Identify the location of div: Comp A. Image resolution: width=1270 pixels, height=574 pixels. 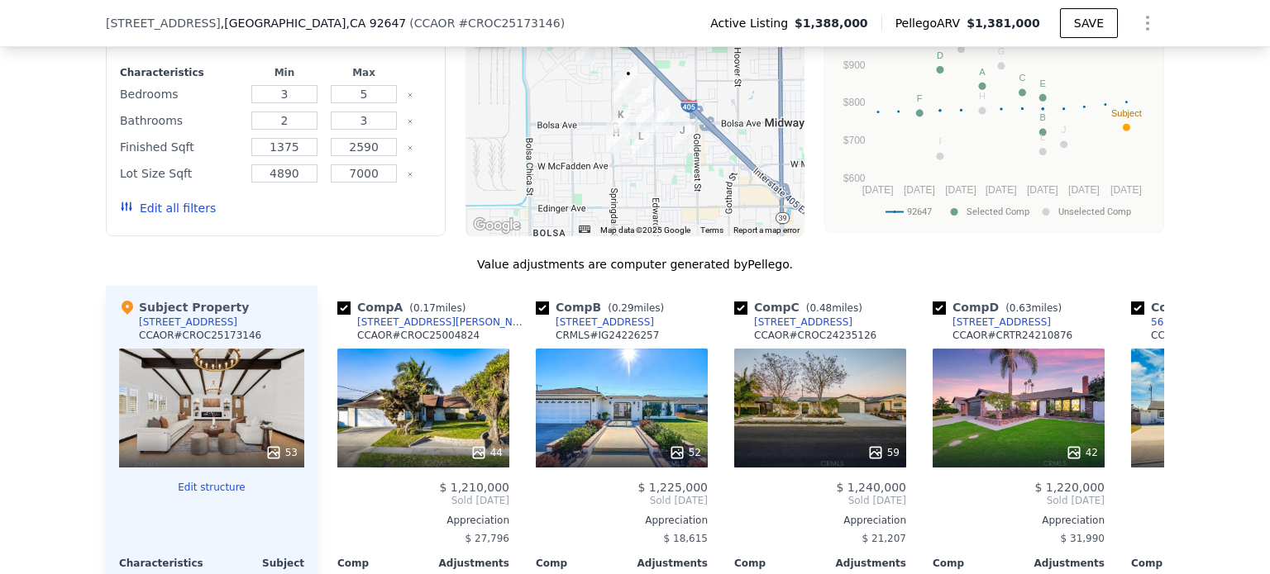
(404, 307).